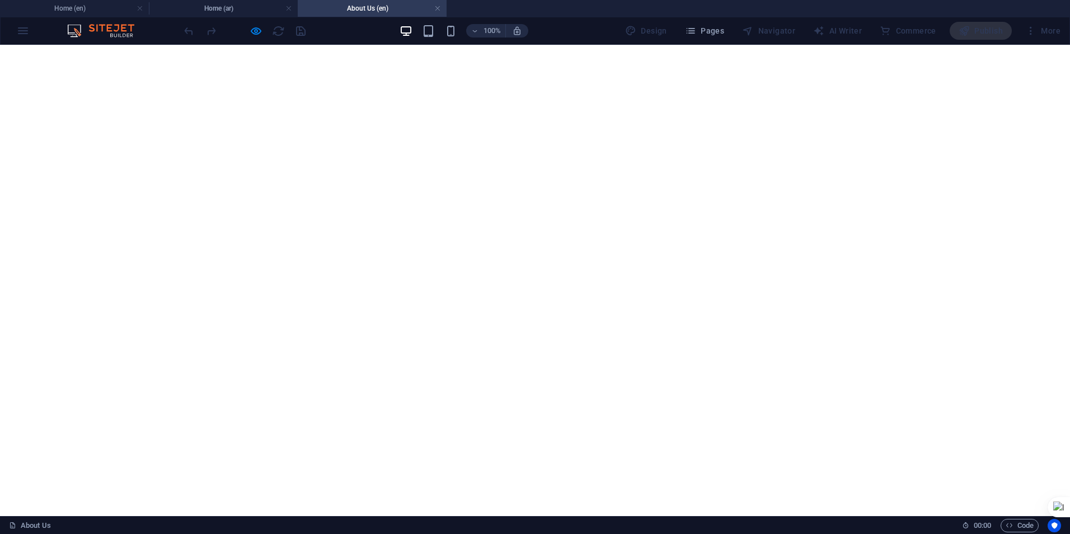 The image size is (1070, 534). What do you see at coordinates (1020, 525) in the screenshot?
I see `button: Code` at bounding box center [1020, 525].